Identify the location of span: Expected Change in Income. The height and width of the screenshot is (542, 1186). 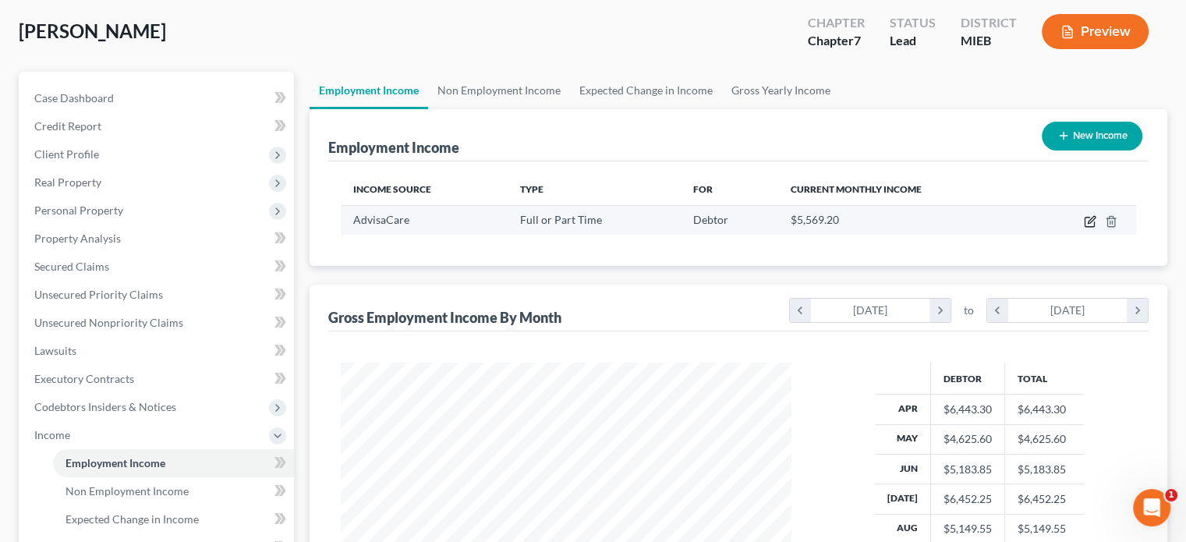
(132, 519).